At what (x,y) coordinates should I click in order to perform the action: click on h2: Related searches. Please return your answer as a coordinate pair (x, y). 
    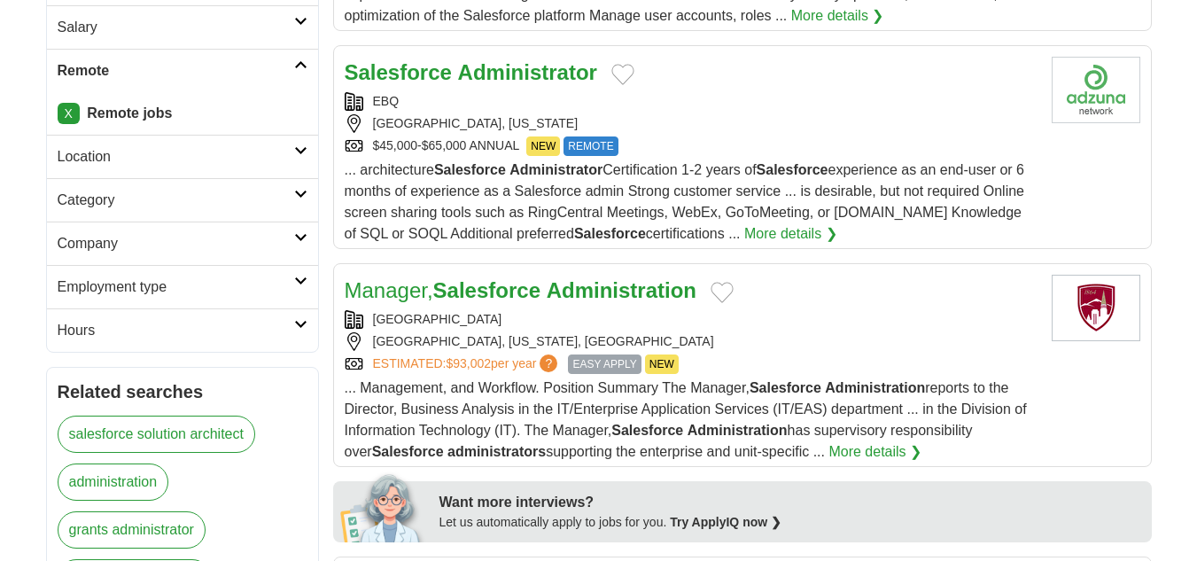
    Looking at the image, I should click on (182, 391).